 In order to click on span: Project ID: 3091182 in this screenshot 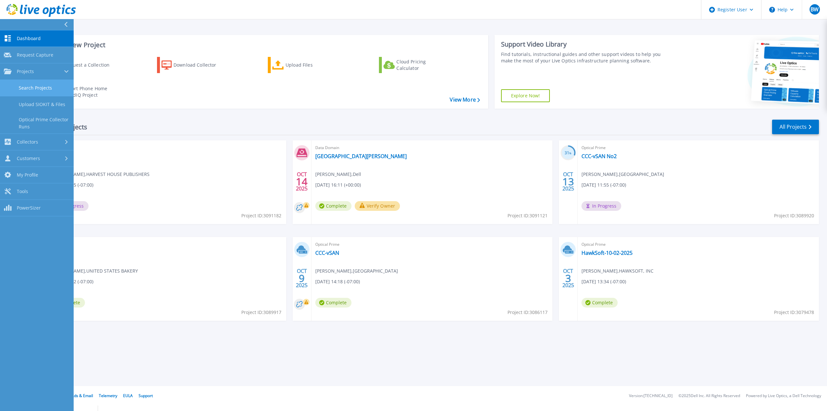, I will do `click(261, 216)`.